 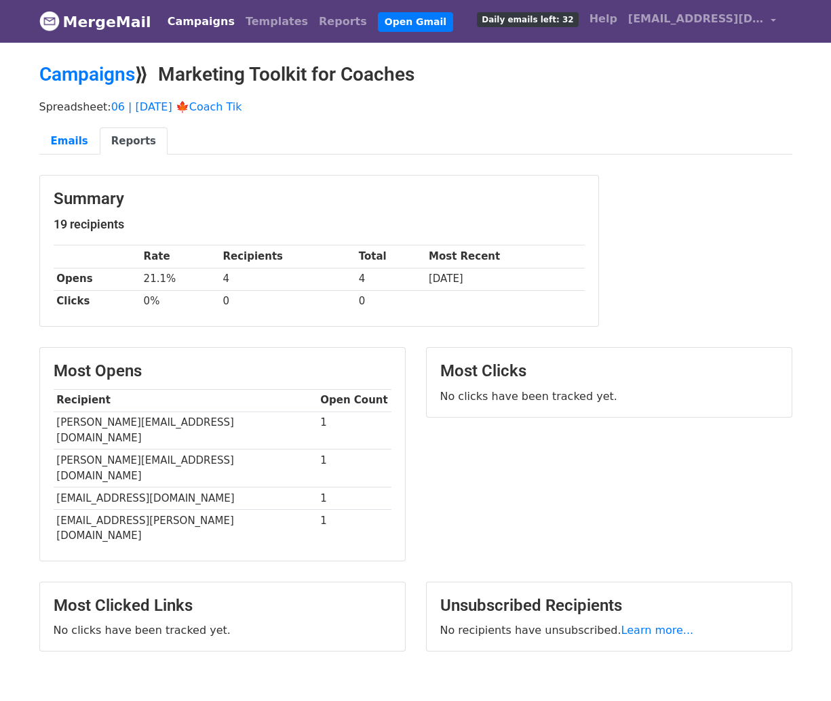 What do you see at coordinates (354, 400) in the screenshot?
I see `th: Open Count` at bounding box center [354, 400].